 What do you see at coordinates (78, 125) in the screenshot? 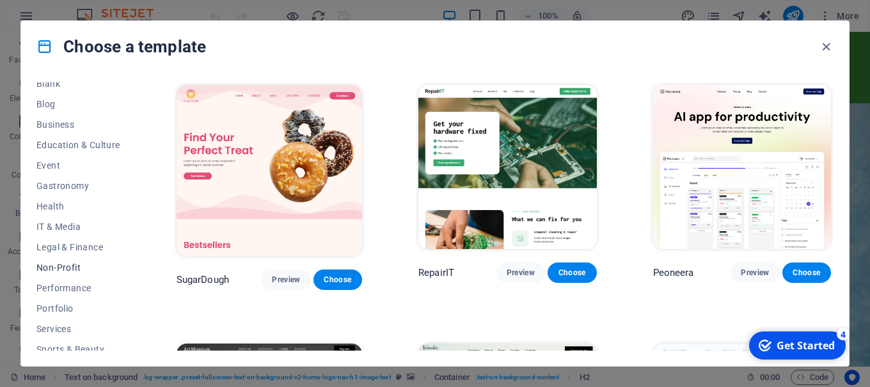
I see `button: Business` at bounding box center [78, 125].